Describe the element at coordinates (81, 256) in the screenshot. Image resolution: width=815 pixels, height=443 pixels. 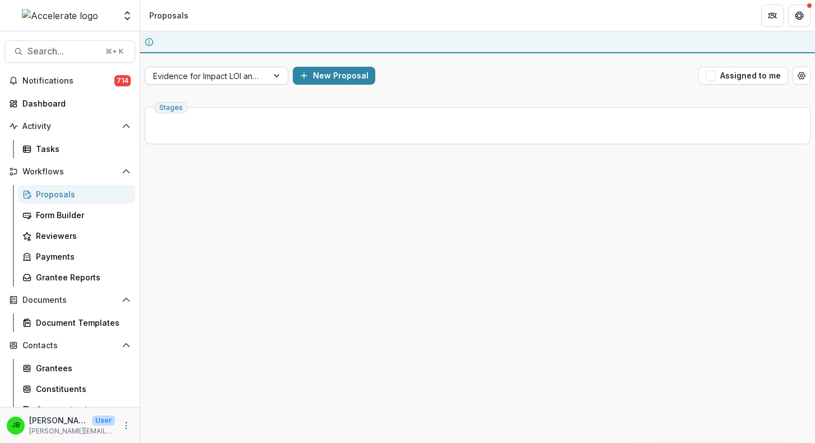
I see `div: Payments` at that location.